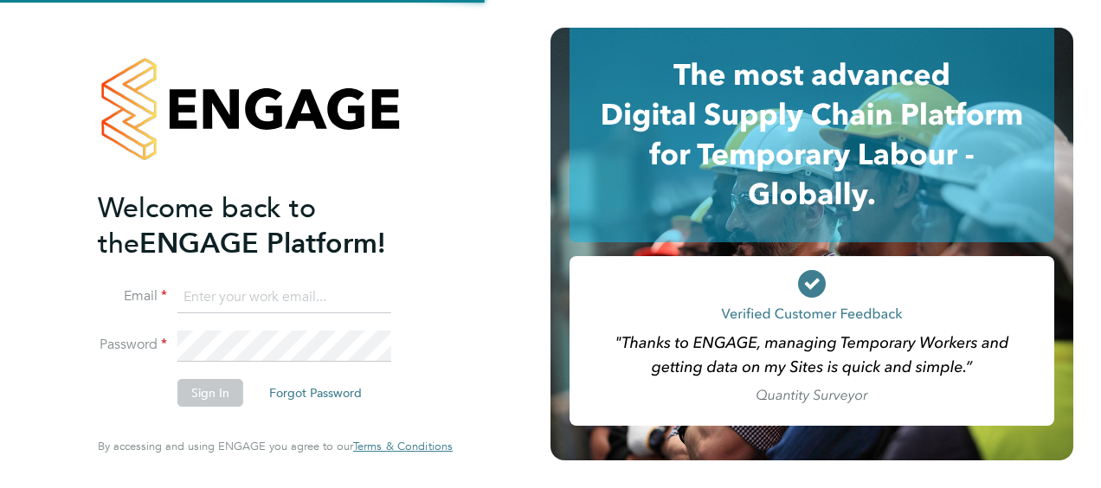  What do you see at coordinates (403, 447) in the screenshot?
I see `a: Terms & Conditions` at bounding box center [403, 447].